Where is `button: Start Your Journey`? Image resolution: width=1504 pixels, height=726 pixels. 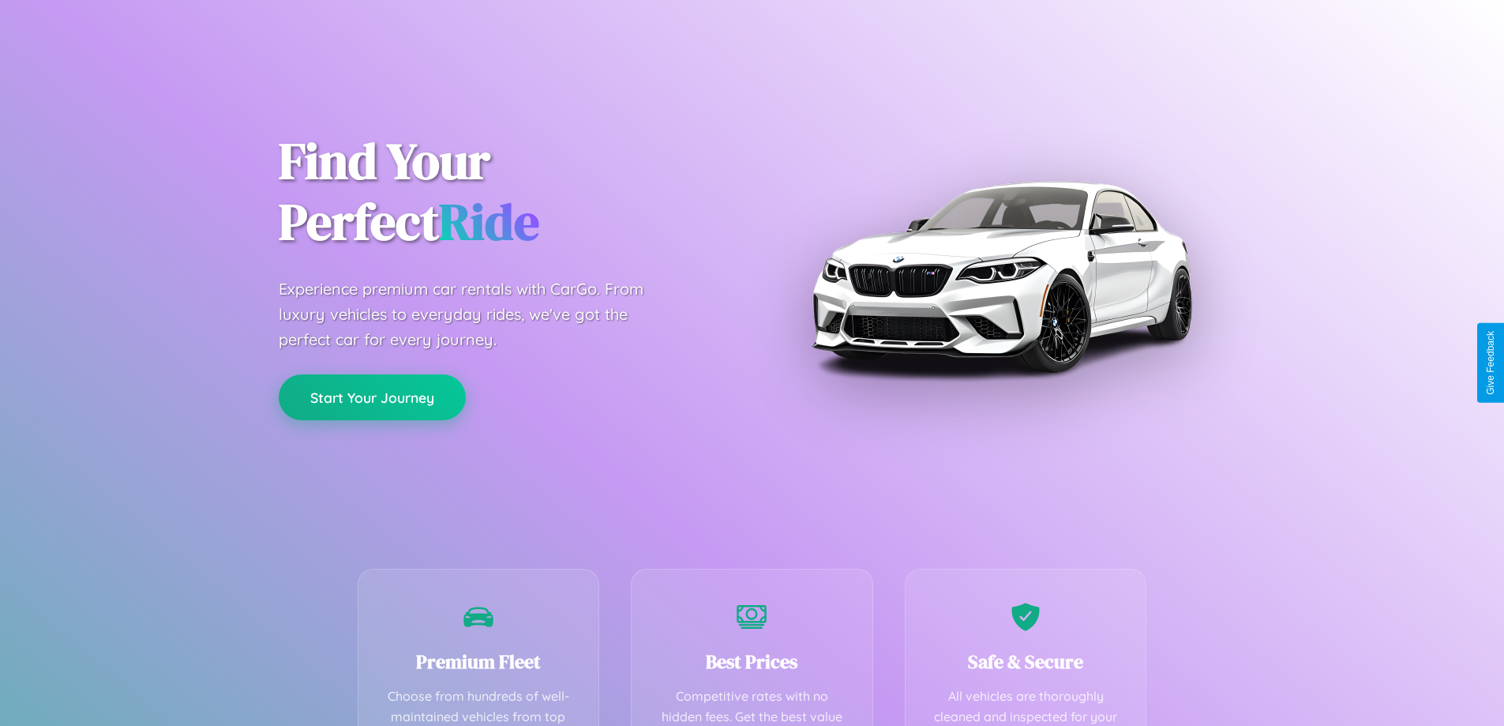
button: Start Your Journey is located at coordinates (372, 397).